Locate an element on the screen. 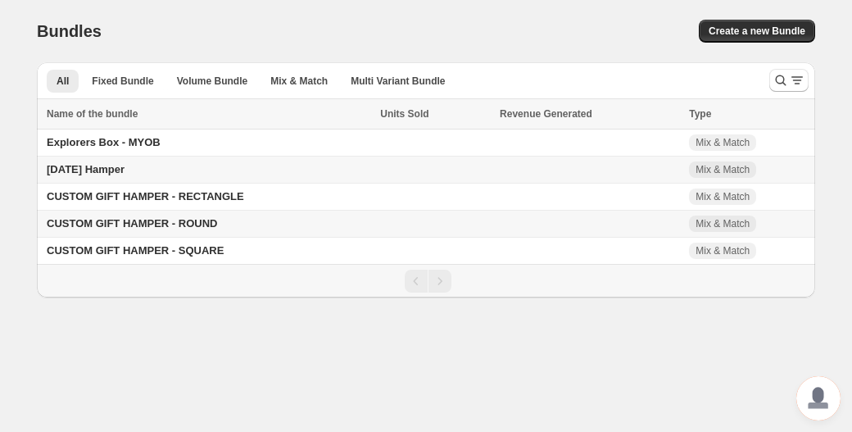  nav: Pagination is located at coordinates (426, 280).